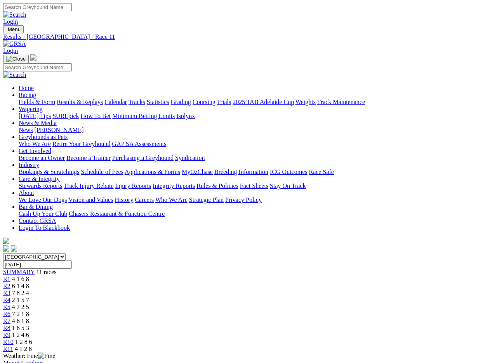  I want to click on a: Track Injury Rebate, so click(89, 186).